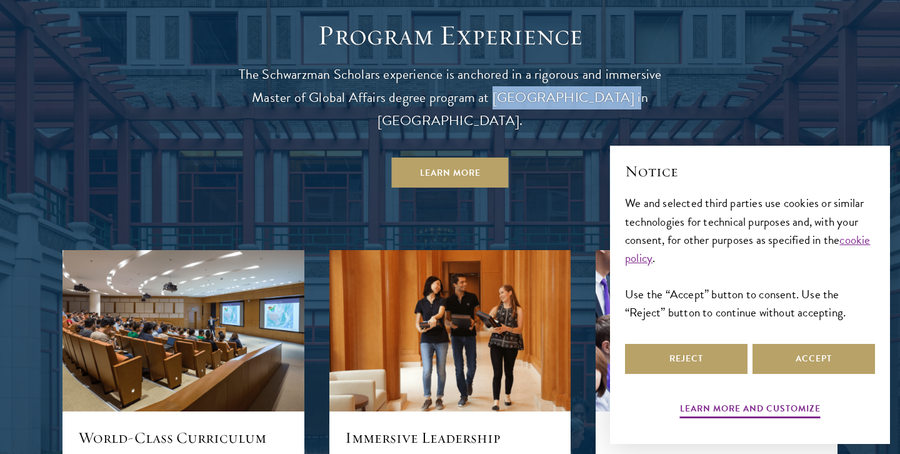 This screenshot has width=900, height=454. Describe the element at coordinates (750, 171) in the screenshot. I see `h2: Notice` at that location.